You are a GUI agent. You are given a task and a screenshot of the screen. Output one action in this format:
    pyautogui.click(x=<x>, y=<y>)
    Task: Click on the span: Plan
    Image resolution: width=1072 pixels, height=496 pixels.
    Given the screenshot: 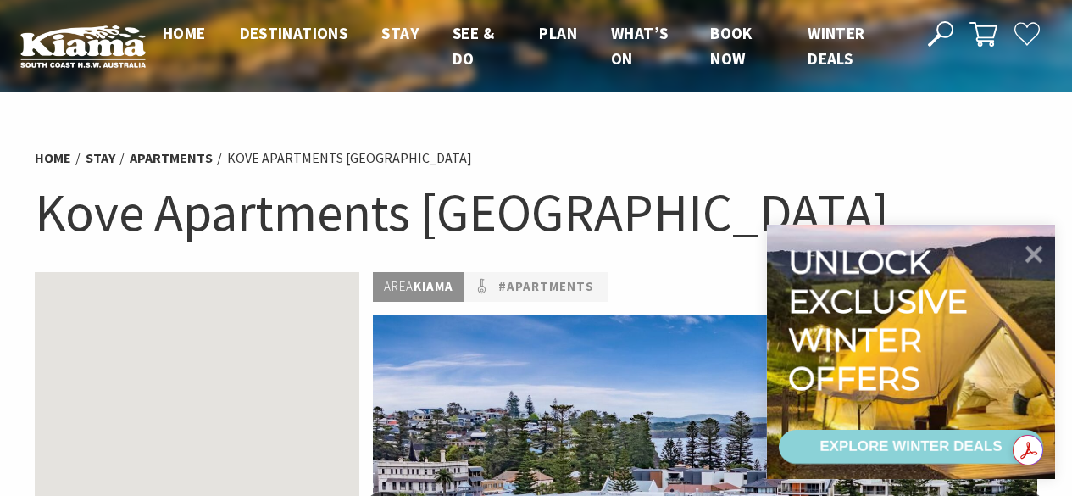 What is the action you would take?
    pyautogui.click(x=558, y=33)
    